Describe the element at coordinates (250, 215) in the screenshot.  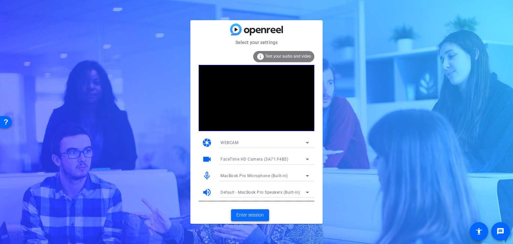
I see `button: Enter session` at that location.